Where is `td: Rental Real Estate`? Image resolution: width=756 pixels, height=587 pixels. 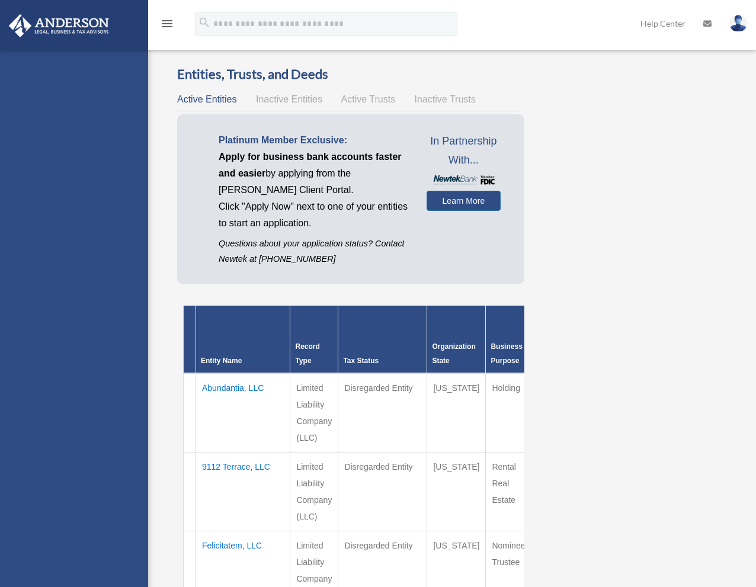
td: Rental Real Estate is located at coordinates (509, 491).